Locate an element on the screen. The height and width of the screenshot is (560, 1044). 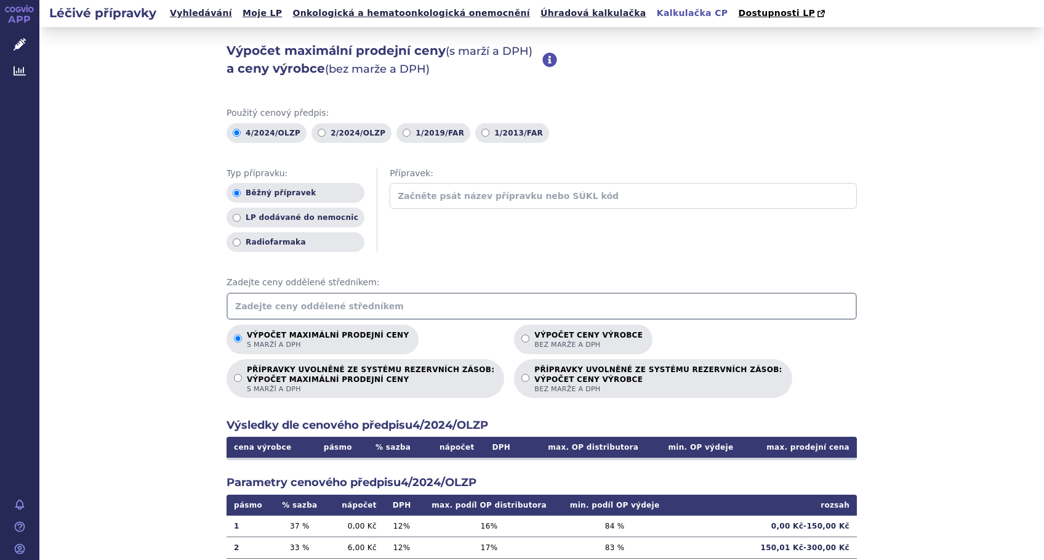
td: 84 % is located at coordinates (615, 526).